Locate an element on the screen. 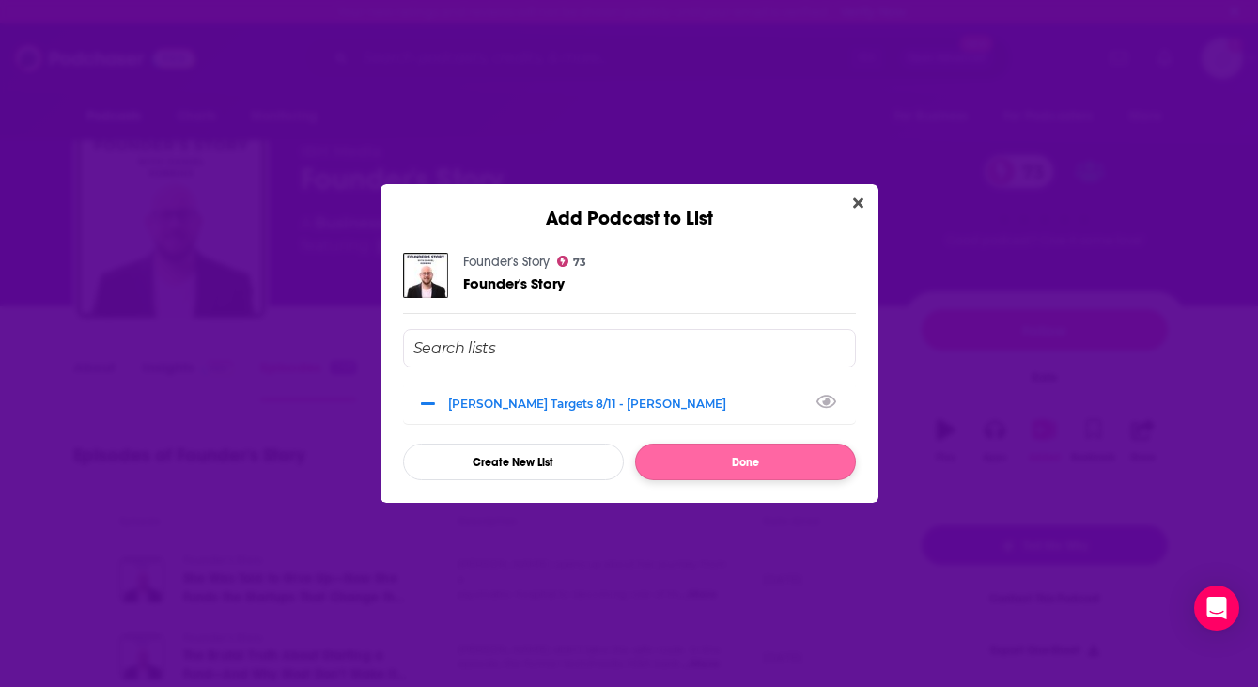  div: Open Intercom Messenger is located at coordinates (1217, 608).